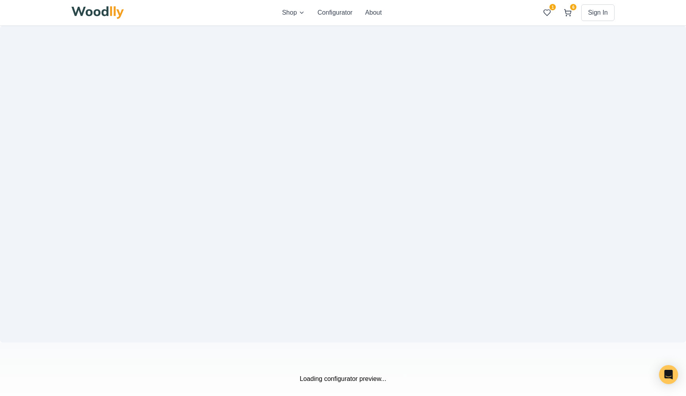 The image size is (686, 396). What do you see at coordinates (547, 13) in the screenshot?
I see `button: 1` at bounding box center [547, 13].